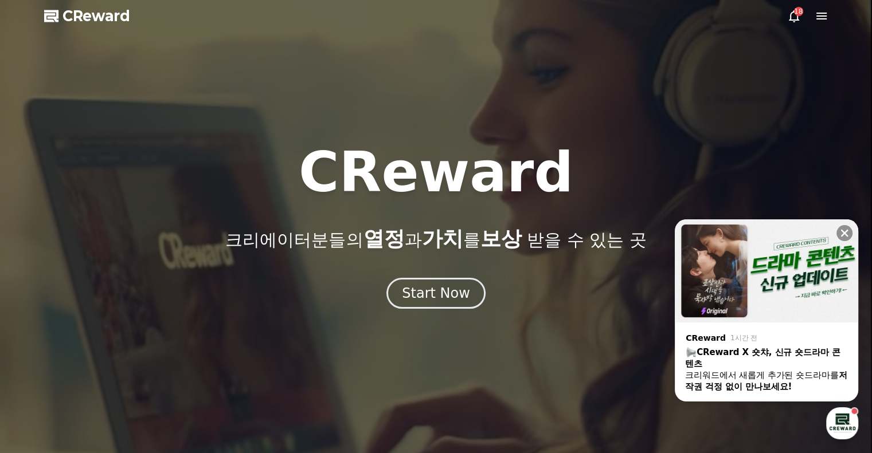 Image resolution: width=872 pixels, height=453 pixels. I want to click on a: Start Now, so click(436, 295).